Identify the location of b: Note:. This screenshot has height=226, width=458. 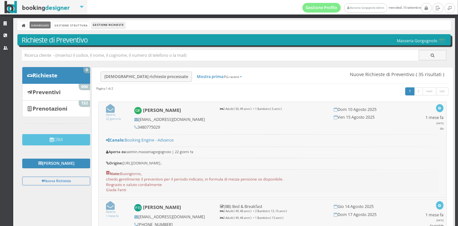
(113, 173).